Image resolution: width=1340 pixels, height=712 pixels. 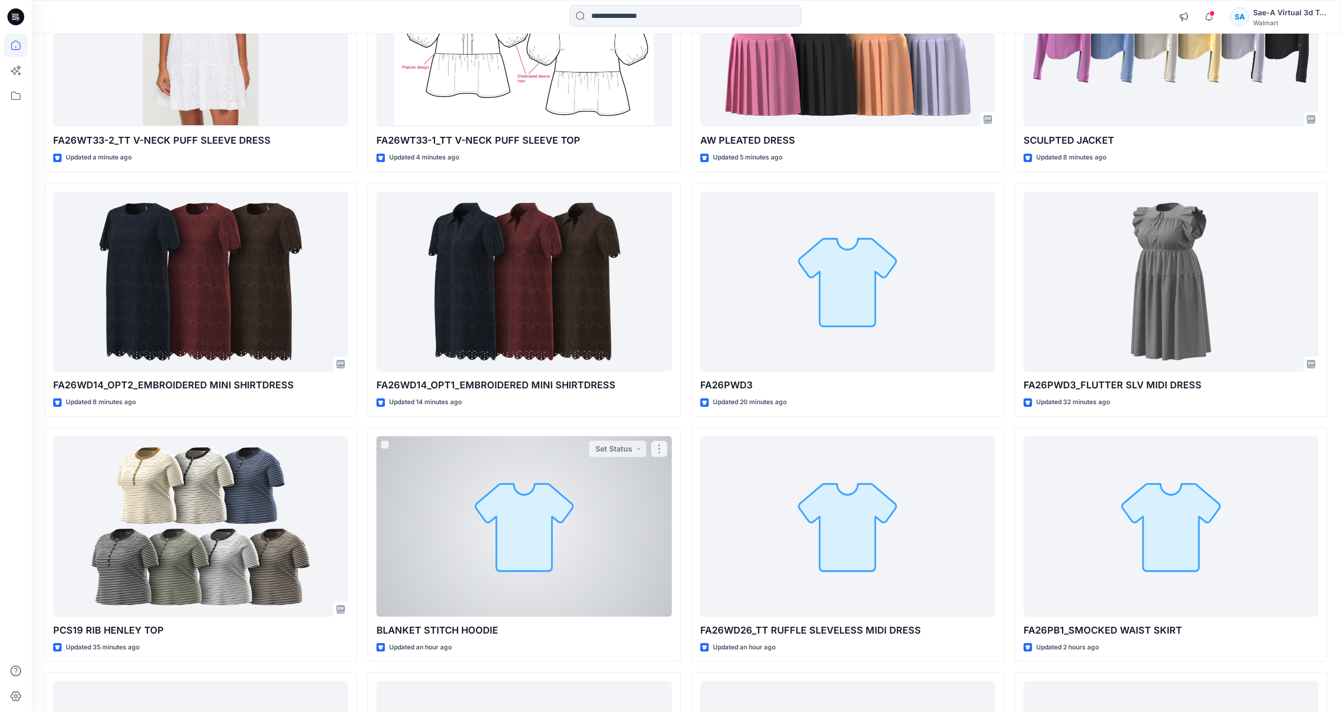 I want to click on a: PCS19 RIB HENLEY TOP, so click(x=201, y=526).